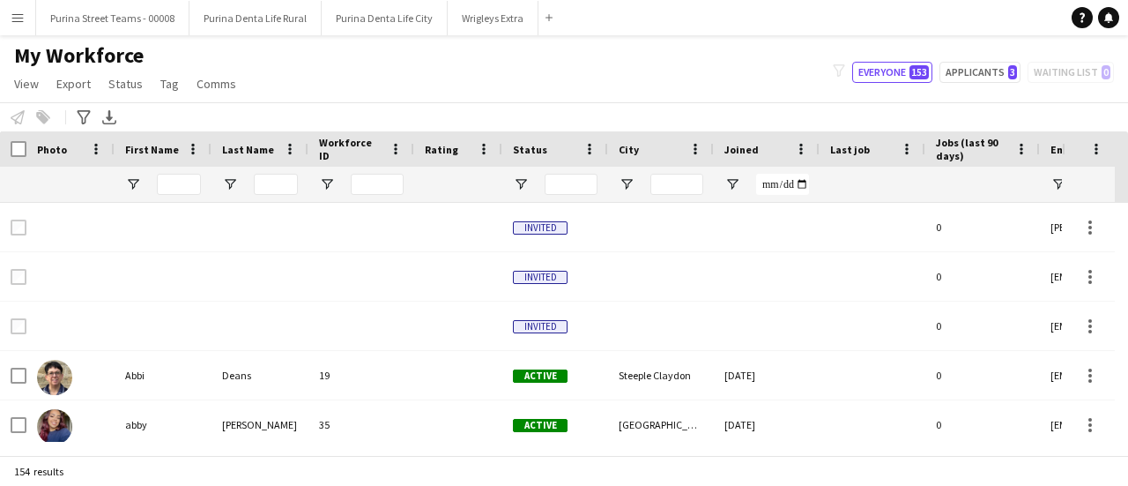  What do you see at coordinates (163, 375) in the screenshot?
I see `div: Abbi` at bounding box center [163, 375].